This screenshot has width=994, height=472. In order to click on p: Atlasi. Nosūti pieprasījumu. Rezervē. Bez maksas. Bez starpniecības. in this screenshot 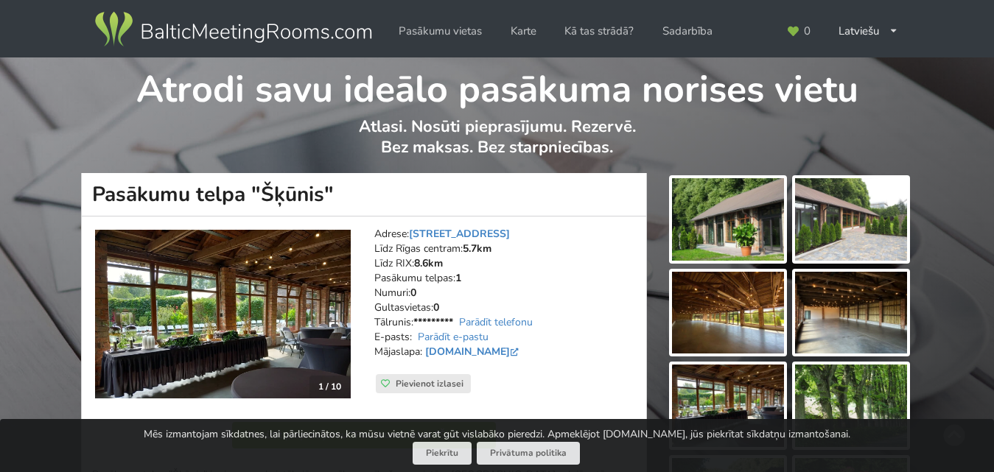, I will do `click(497, 144)`.